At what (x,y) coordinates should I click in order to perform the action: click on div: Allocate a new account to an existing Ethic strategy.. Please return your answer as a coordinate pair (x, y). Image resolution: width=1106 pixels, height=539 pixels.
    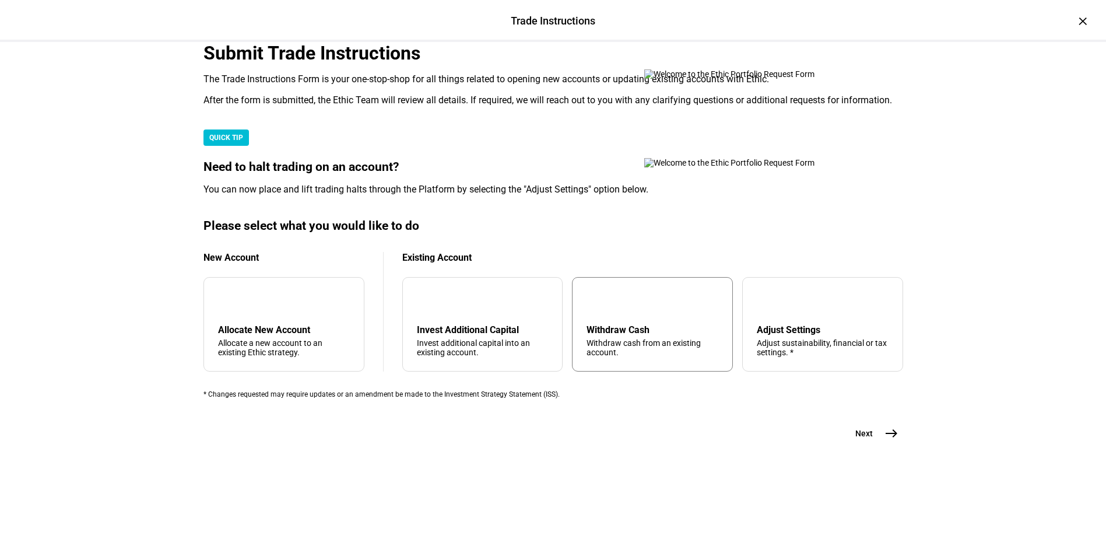
    Looking at the image, I should click on (284, 348).